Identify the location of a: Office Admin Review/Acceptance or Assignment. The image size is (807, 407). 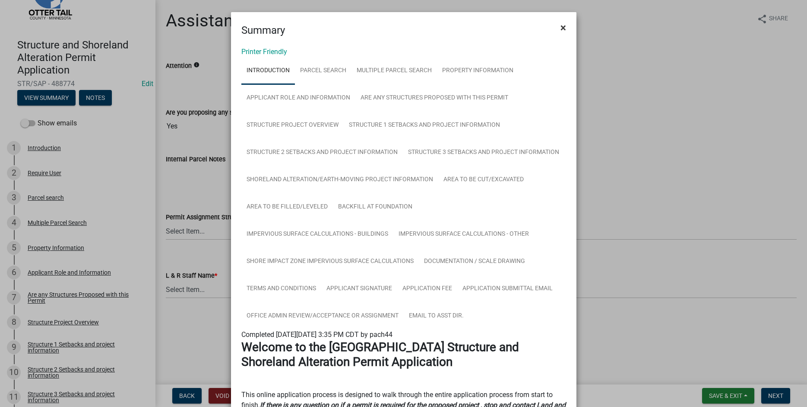
(323, 316).